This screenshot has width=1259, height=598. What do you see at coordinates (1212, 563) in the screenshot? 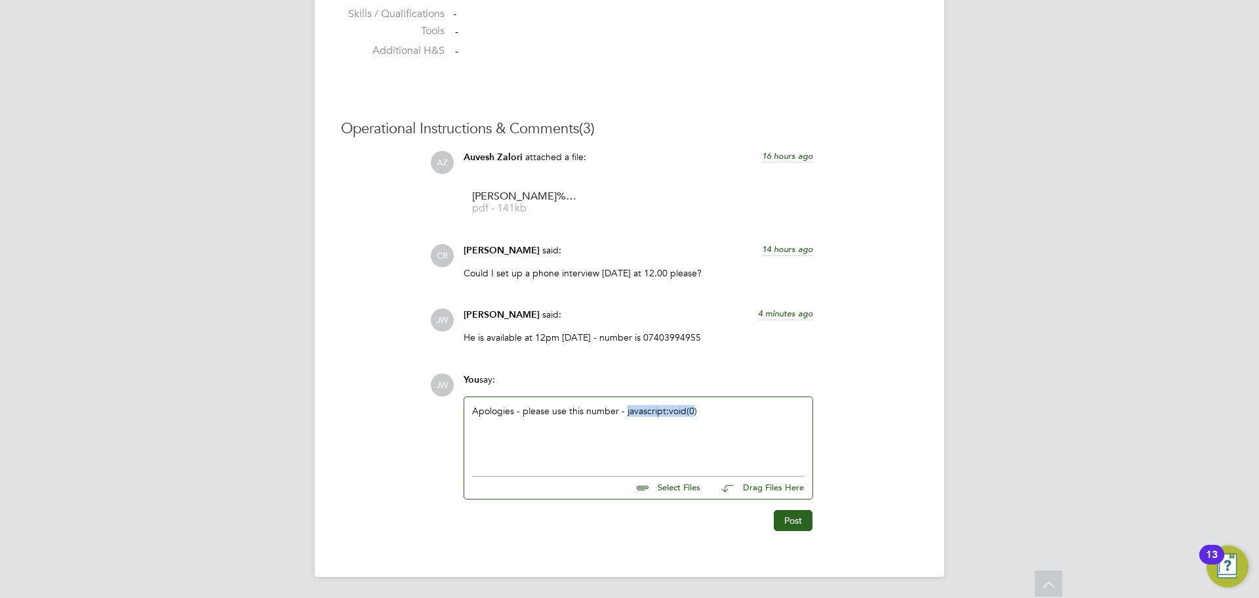
I see `div: 13` at bounding box center [1212, 563].